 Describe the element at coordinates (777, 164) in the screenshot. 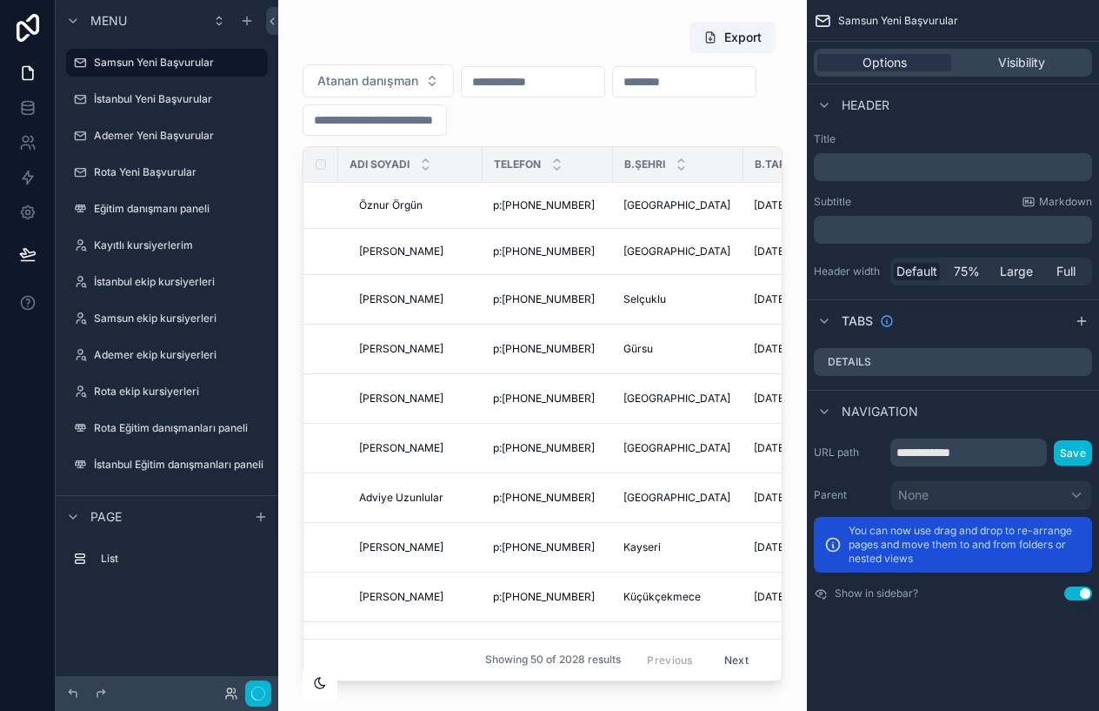

I see `span: b.tarihi` at that location.